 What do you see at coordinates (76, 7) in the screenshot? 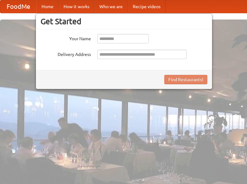
I see `a: How it works` at bounding box center [76, 7].